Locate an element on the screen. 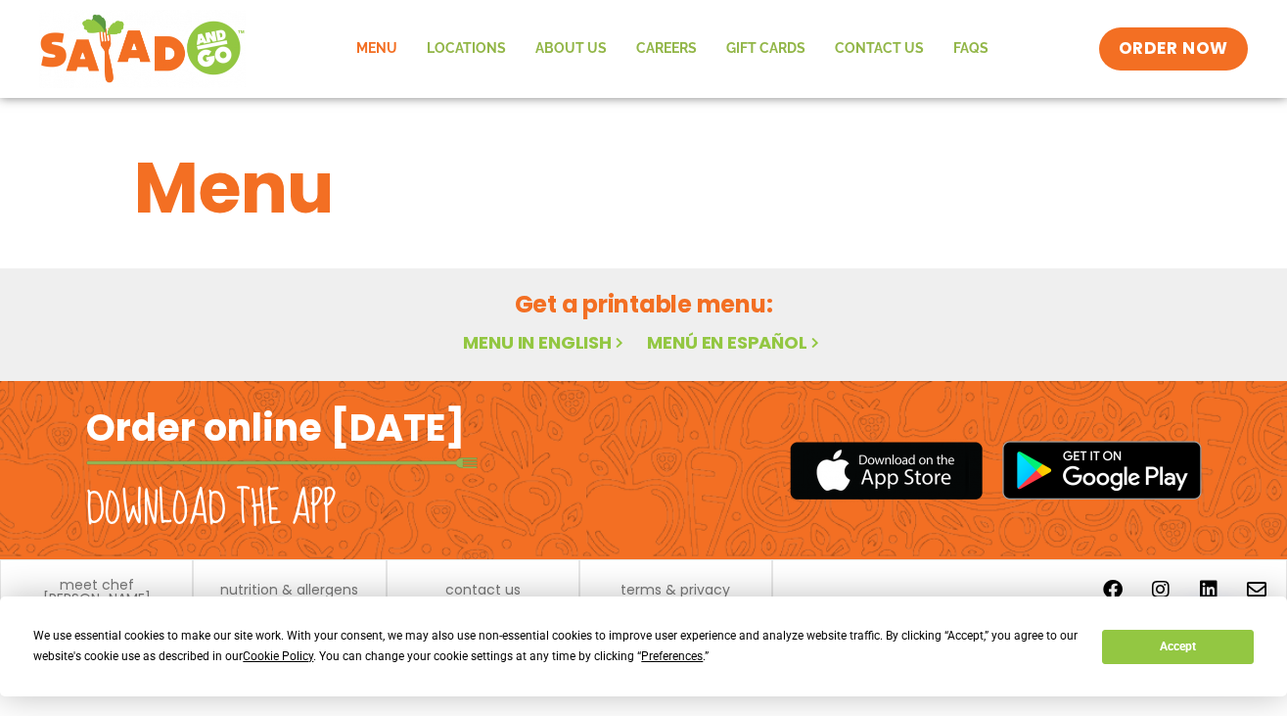 The width and height of the screenshot is (1287, 716). a: GIFT CARDS is located at coordinates (766, 49).